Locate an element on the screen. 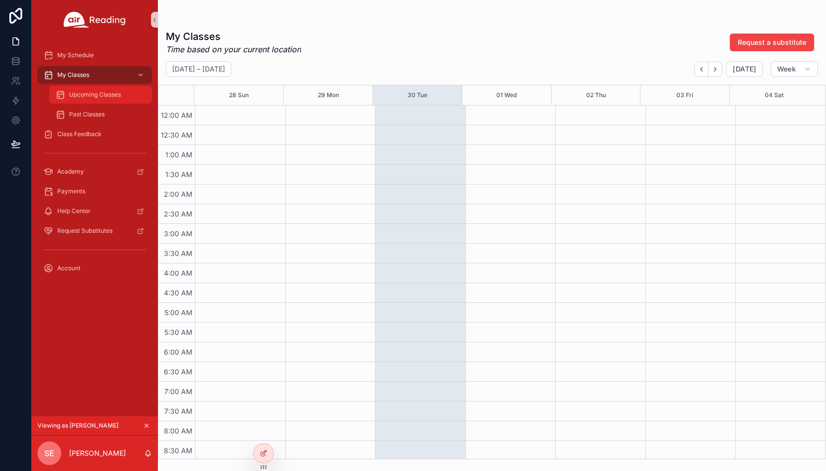 The height and width of the screenshot is (471, 826). span: Request Substitutes is located at coordinates (85, 231).